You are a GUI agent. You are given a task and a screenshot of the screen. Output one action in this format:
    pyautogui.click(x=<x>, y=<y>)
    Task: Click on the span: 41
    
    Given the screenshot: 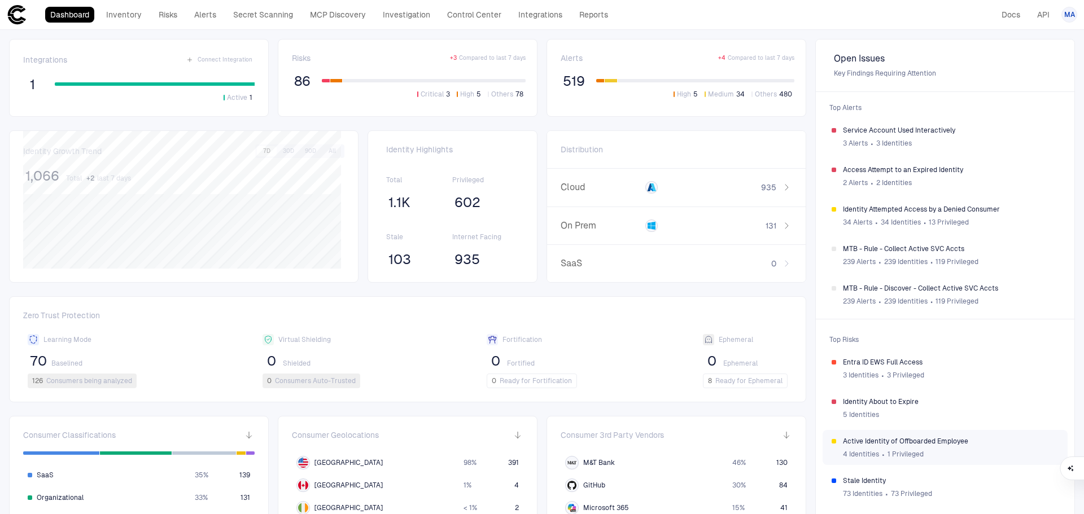 What is the action you would take?
    pyautogui.click(x=784, y=508)
    